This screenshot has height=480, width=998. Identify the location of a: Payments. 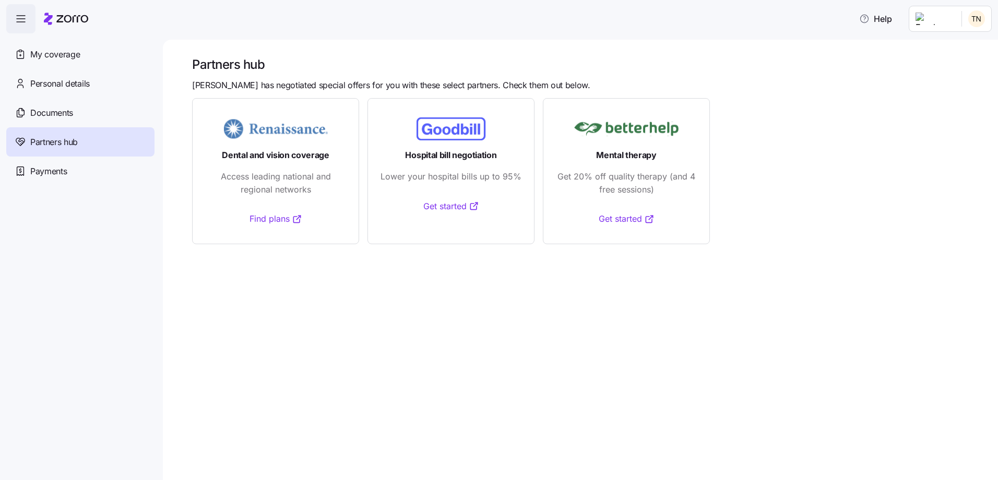
(80, 171).